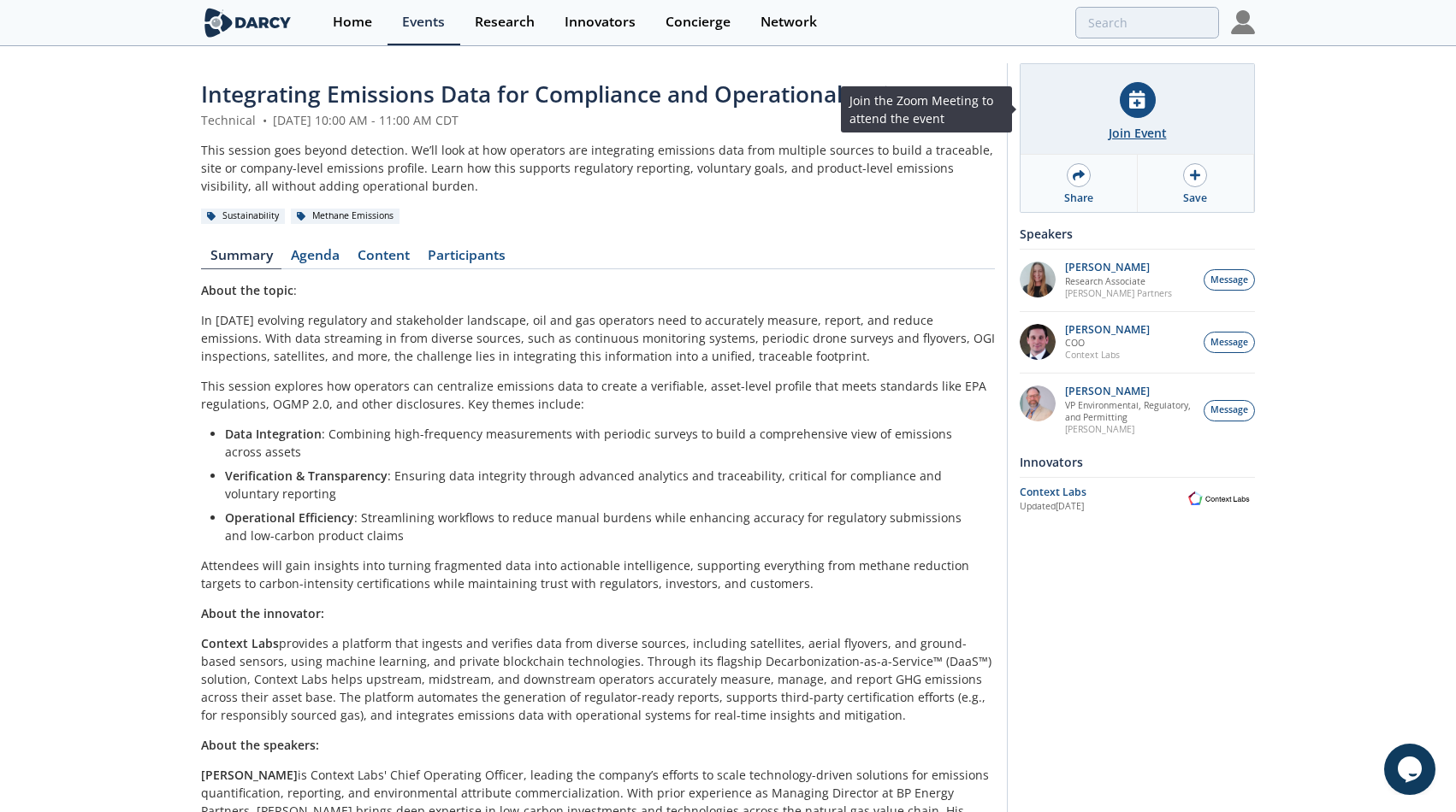  Describe the element at coordinates (1038, 280) in the screenshot. I see `img: 1e06ca1f-8078-4f37-88bf-70cc52a6e7bd` at that location.